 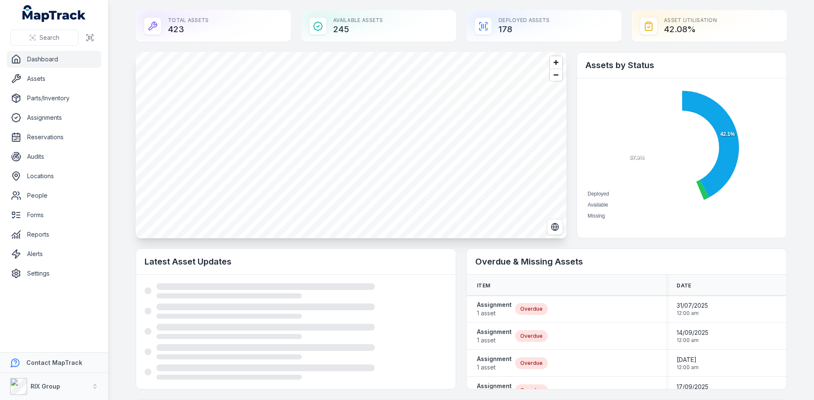 What do you see at coordinates (556, 62) in the screenshot?
I see `button: Zoom in` at bounding box center [556, 62].